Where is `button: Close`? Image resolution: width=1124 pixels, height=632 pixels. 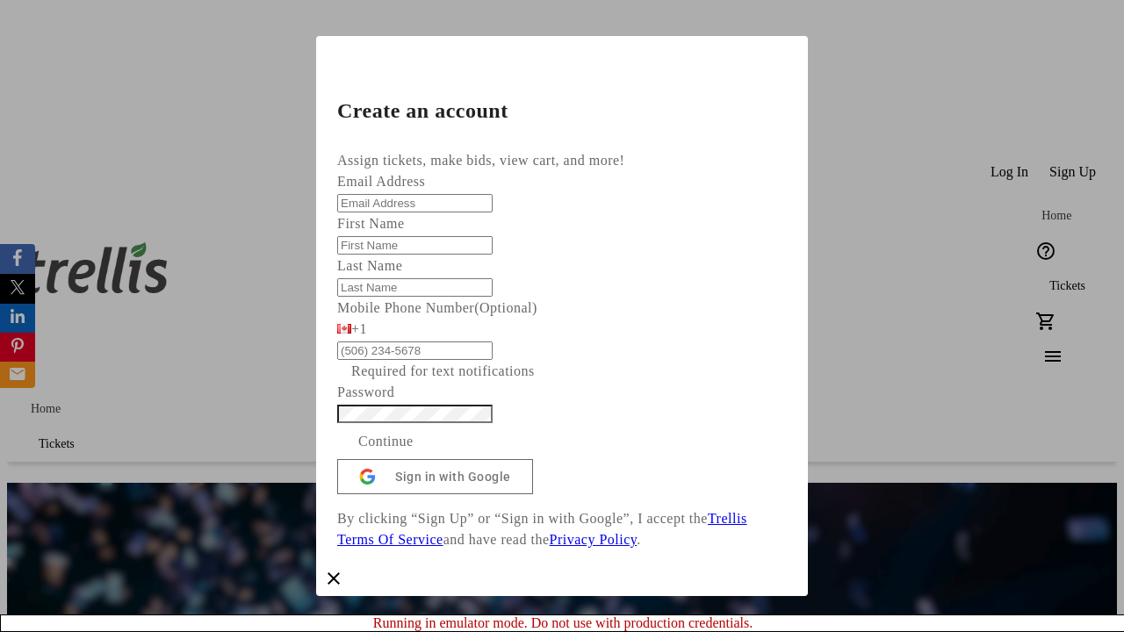 button: Close is located at coordinates (334, 579).